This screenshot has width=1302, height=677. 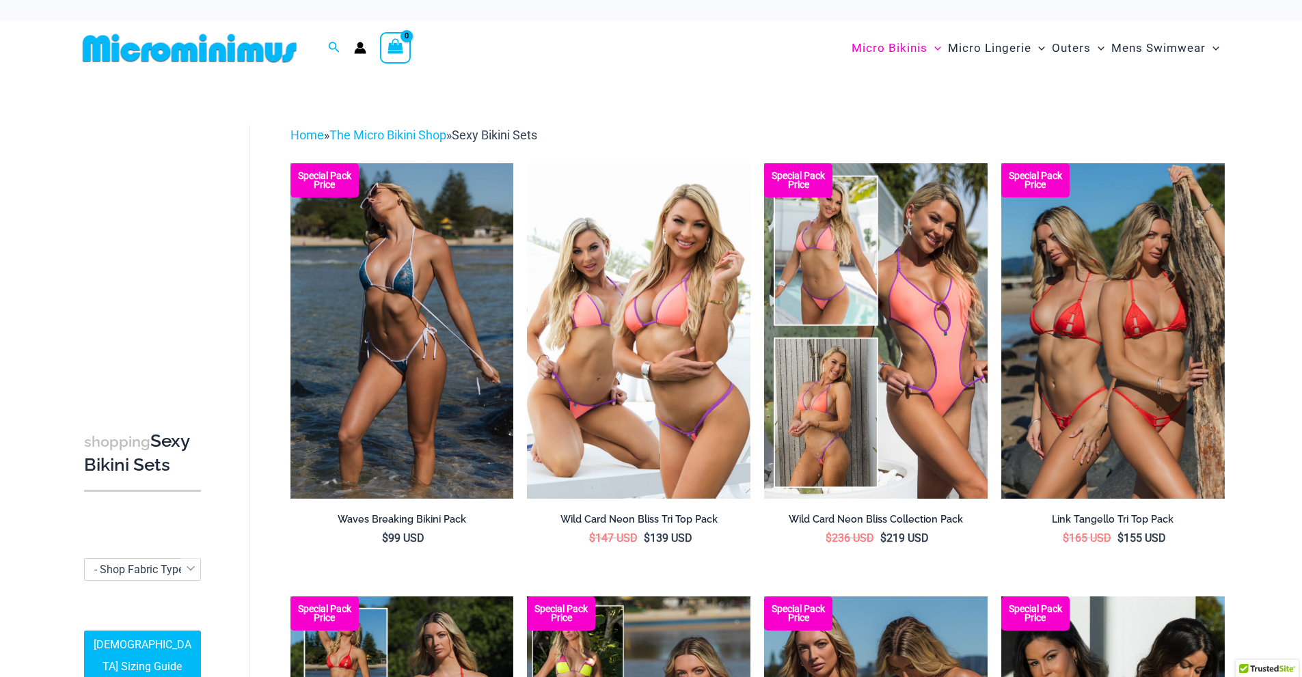 What do you see at coordinates (638, 331) in the screenshot?
I see `a: Wild Card Neon Bliss Tri Top PackWild Card Neon Bliss Tri Top Pack BWild Card Neon Bliss Tri Top ...` at bounding box center [638, 331].